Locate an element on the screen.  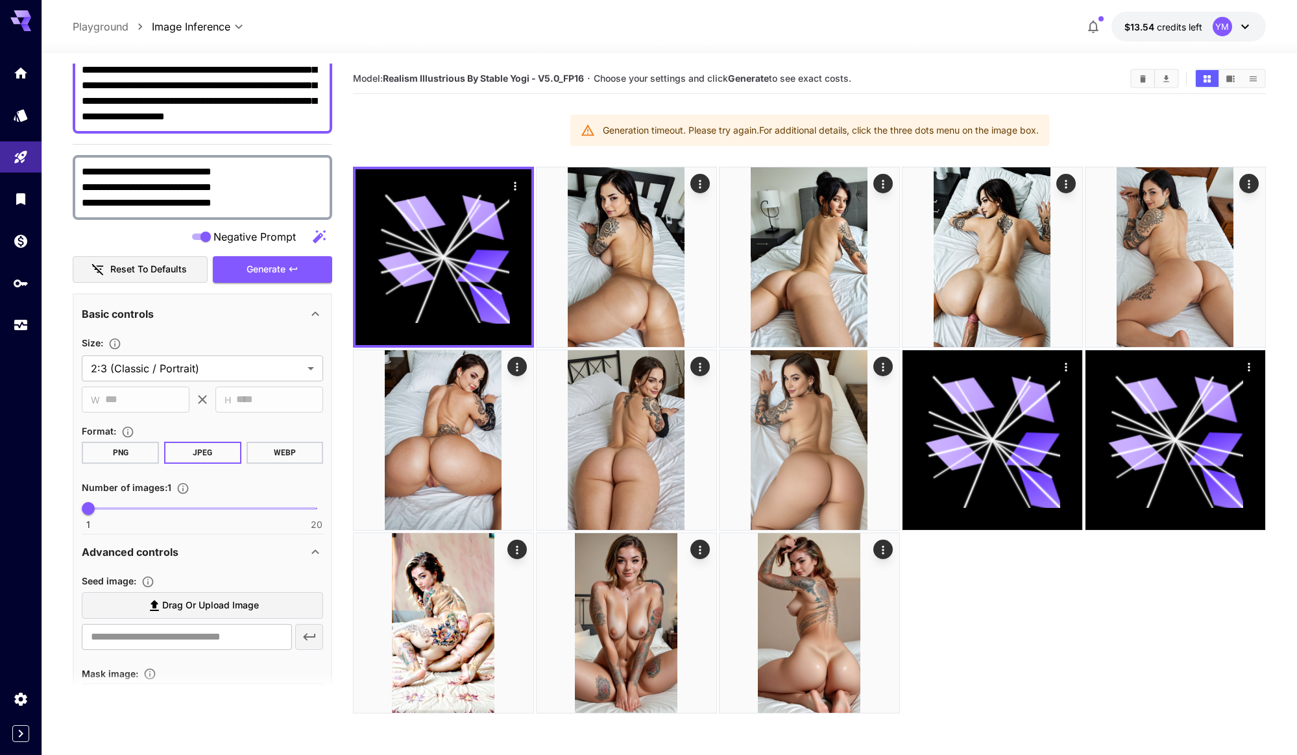
button: Generate is located at coordinates (272, 269).